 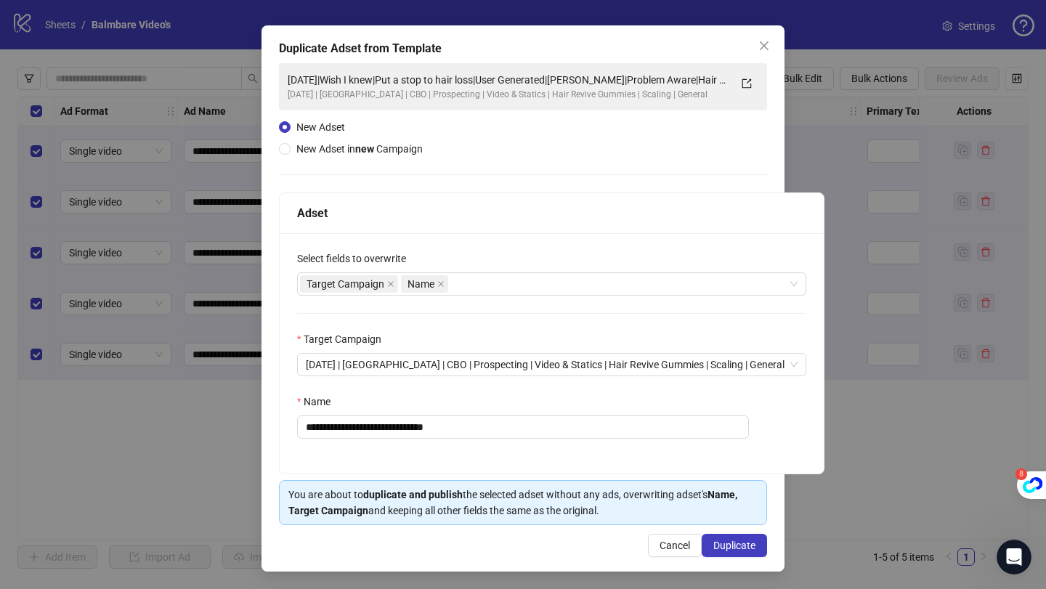 What do you see at coordinates (320, 127) in the screenshot?
I see `span: New Adset` at bounding box center [320, 127].